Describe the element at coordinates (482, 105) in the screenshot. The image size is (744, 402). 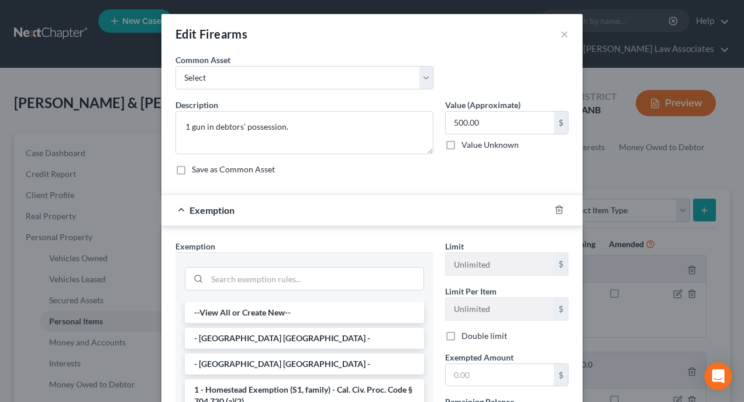
I see `label: Value (Approximate)` at that location.